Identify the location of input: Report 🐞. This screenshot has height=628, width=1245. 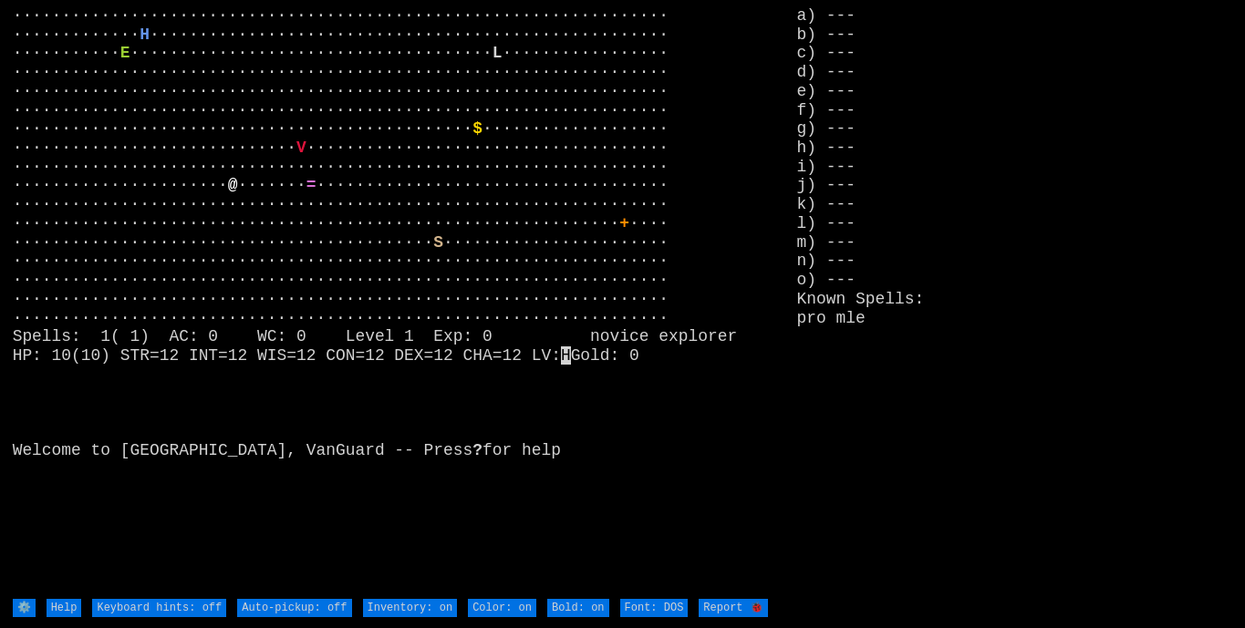
(732, 608).